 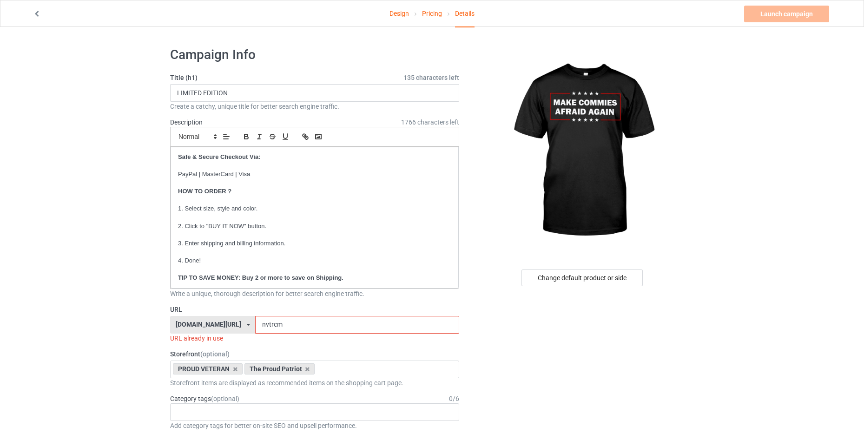 What do you see at coordinates (219, 157) in the screenshot?
I see `strong: Safe & Secure Checkout Via:` at bounding box center [219, 157].